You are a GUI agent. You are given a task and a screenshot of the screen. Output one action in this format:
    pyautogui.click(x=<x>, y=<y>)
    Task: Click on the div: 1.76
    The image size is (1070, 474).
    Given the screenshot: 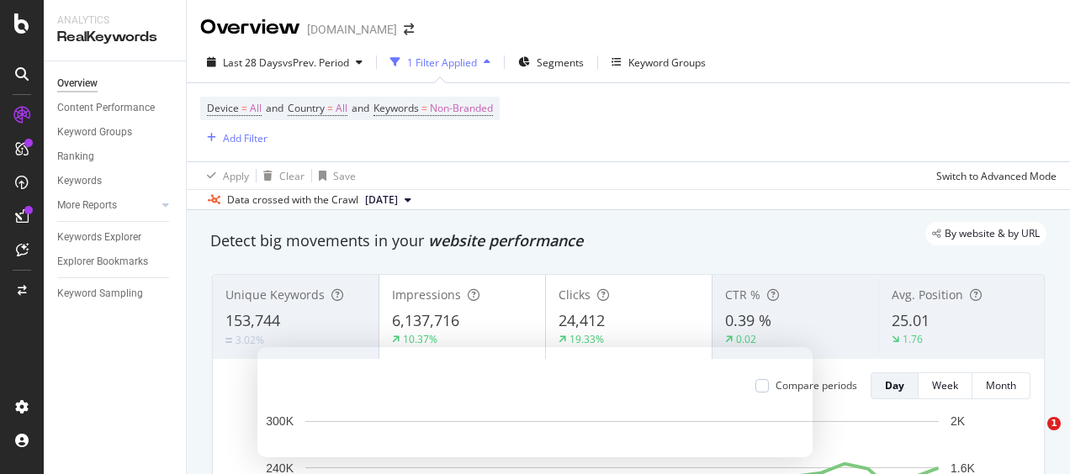 What is the action you would take?
    pyautogui.click(x=913, y=339)
    